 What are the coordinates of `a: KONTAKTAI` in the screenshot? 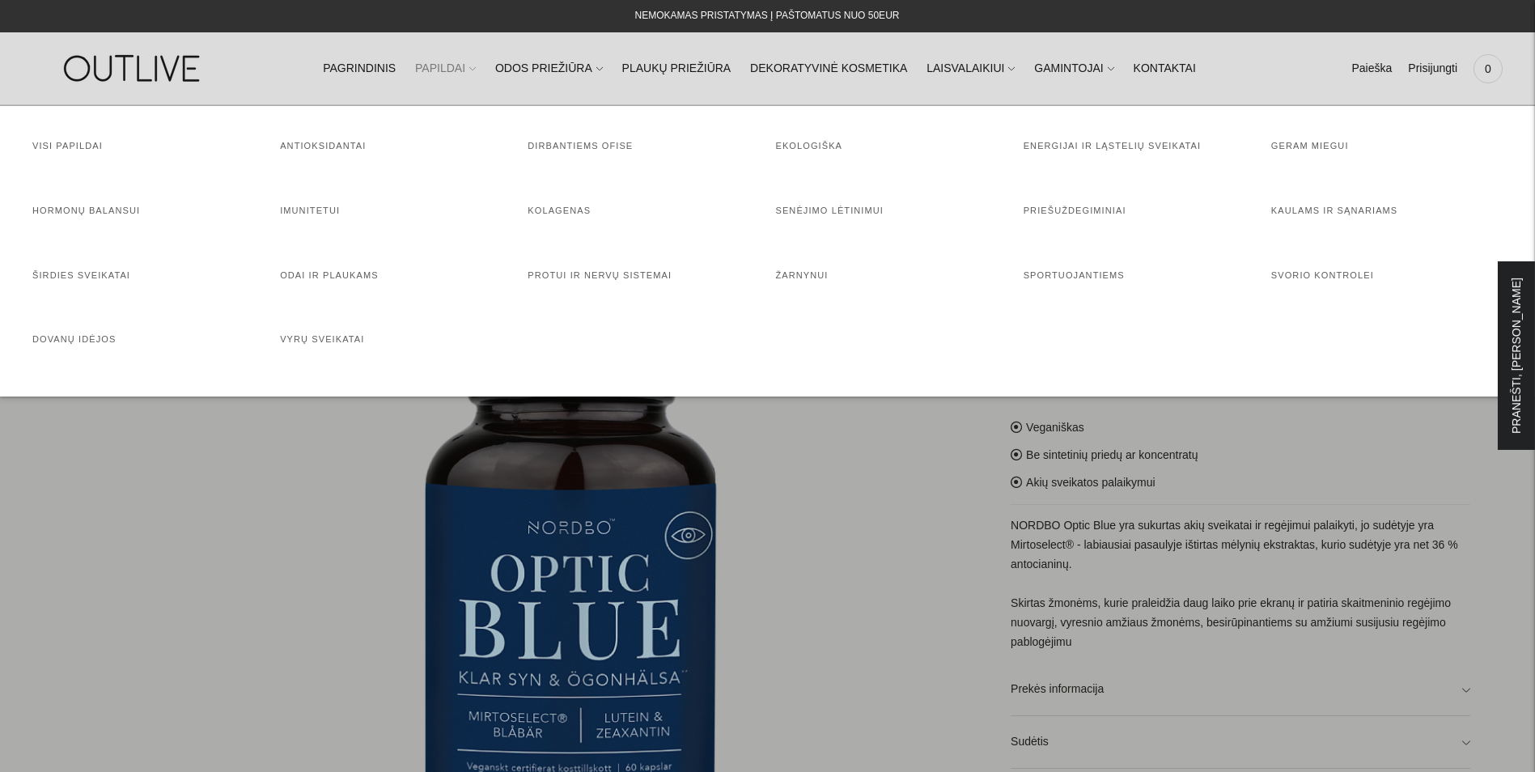 It's located at (1165, 69).